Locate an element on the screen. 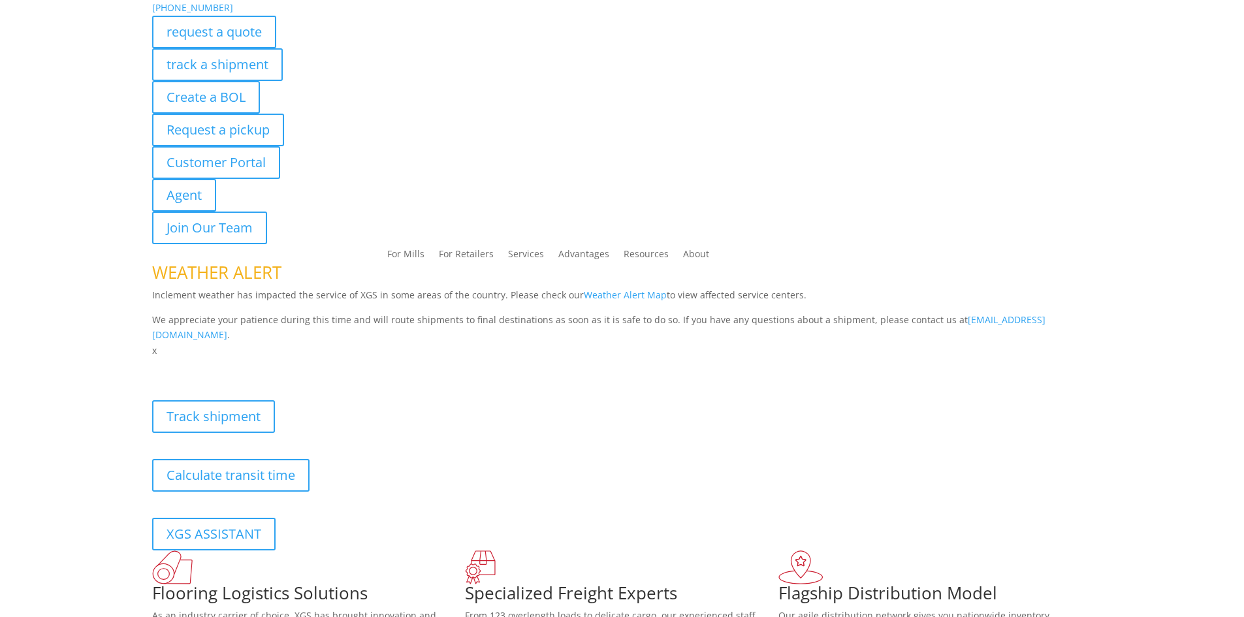  a: Customer Portal is located at coordinates (216, 163).